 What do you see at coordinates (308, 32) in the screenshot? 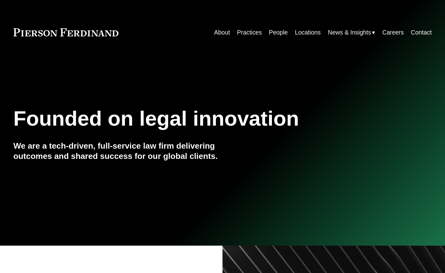
I see `a: Locations` at bounding box center [308, 32].